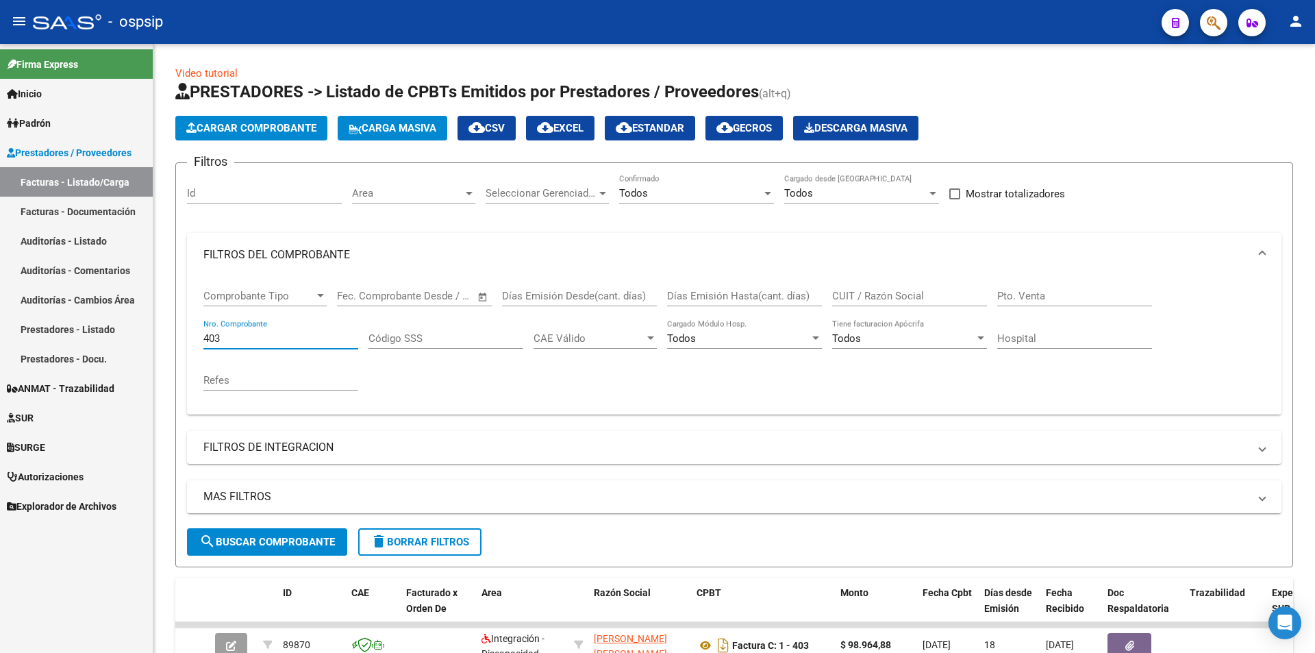  Describe the element at coordinates (589, 338) in the screenshot. I see `span: CAE Válido` at that location.